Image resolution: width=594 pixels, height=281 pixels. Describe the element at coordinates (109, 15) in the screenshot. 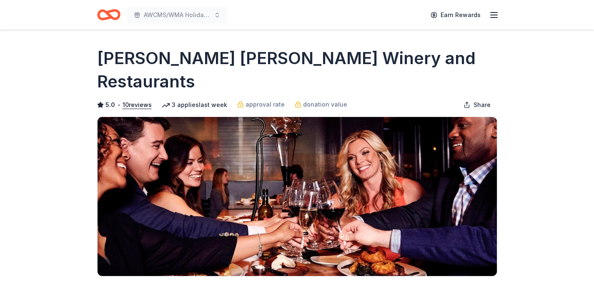

I see `a: Home` at that location.